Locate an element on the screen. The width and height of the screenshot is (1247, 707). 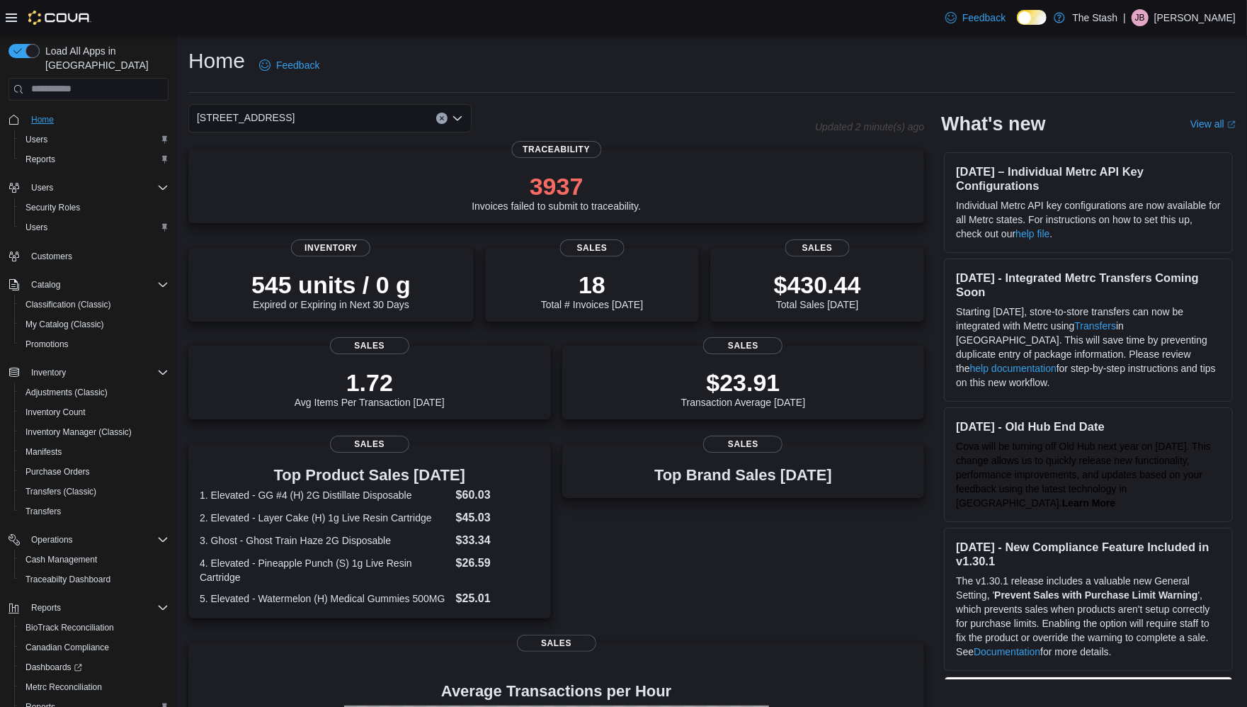
dd: $45.03 is located at coordinates (498, 518).